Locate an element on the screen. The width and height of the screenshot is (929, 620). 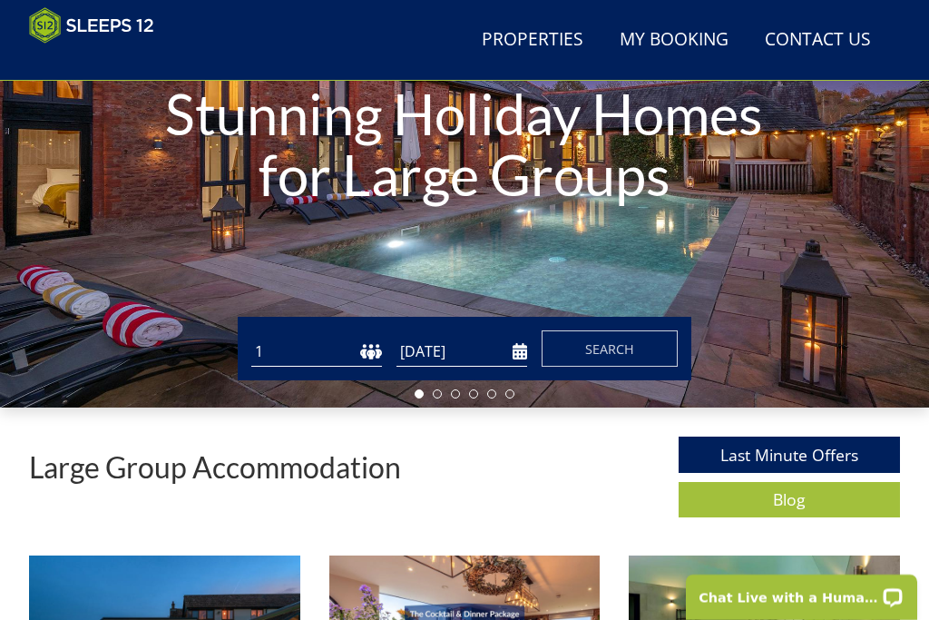
a: My Booking is located at coordinates (674, 40).